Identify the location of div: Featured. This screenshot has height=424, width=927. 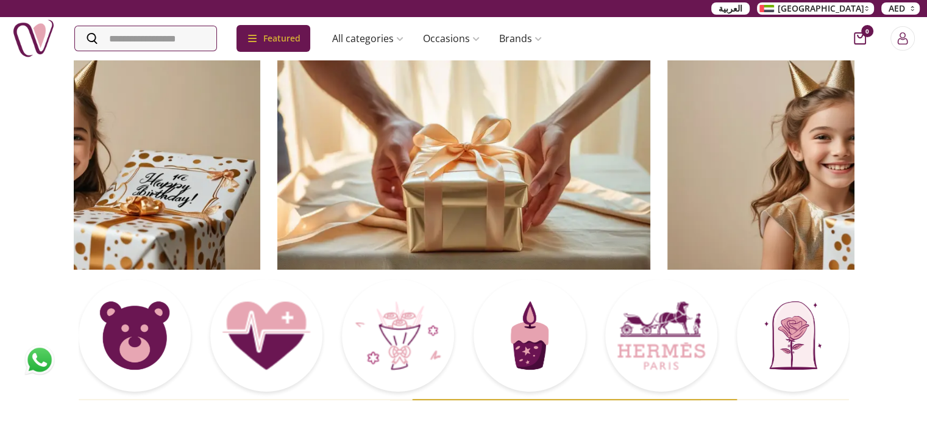
(273, 38).